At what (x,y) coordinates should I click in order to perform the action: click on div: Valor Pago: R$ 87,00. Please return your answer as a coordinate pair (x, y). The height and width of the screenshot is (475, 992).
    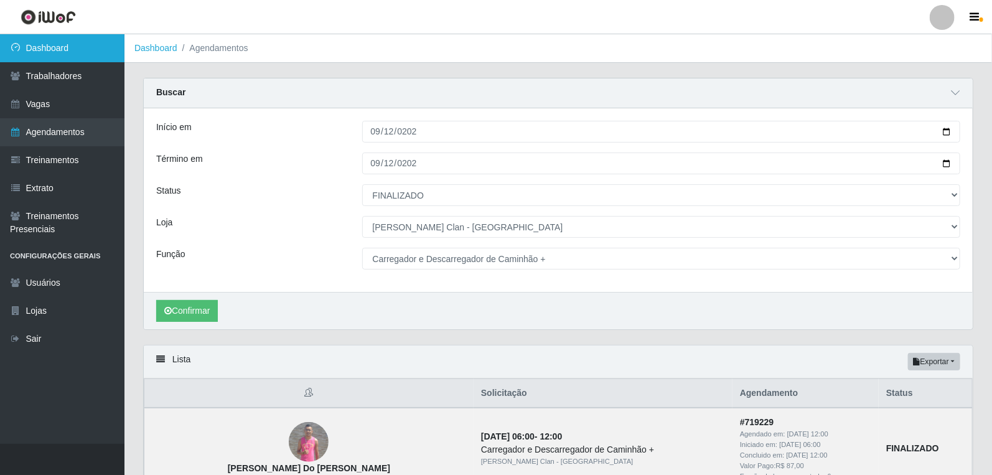
    Looking at the image, I should click on (805, 465).